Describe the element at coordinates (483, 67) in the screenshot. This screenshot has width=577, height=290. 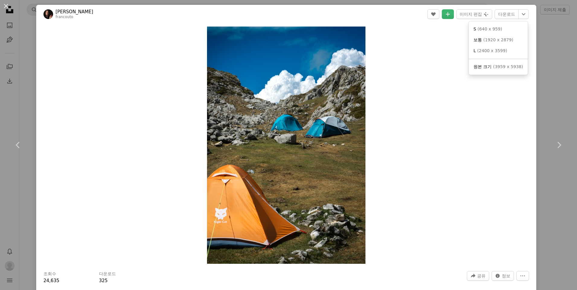
I see `span: 원본 크기` at that location.